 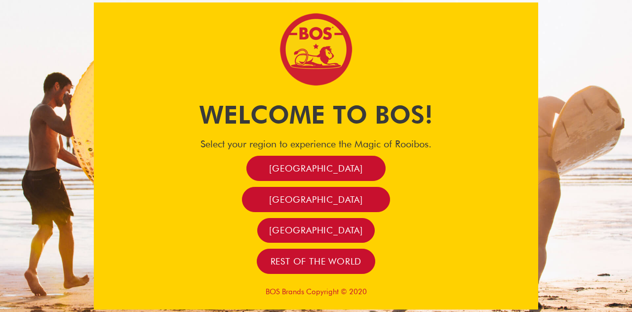 What do you see at coordinates (316, 261) in the screenshot?
I see `a: Rest of the world` at bounding box center [316, 261].